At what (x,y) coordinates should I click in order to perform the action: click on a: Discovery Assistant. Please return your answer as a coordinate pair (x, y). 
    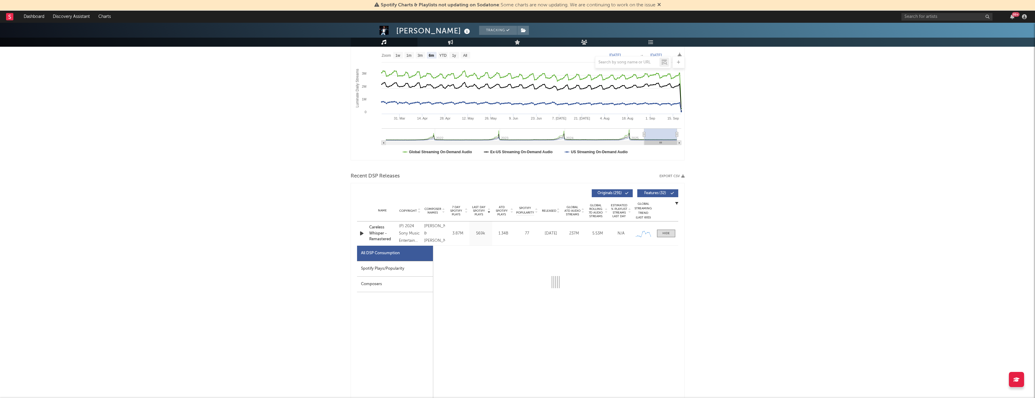
    Looking at the image, I should click on (71, 17).